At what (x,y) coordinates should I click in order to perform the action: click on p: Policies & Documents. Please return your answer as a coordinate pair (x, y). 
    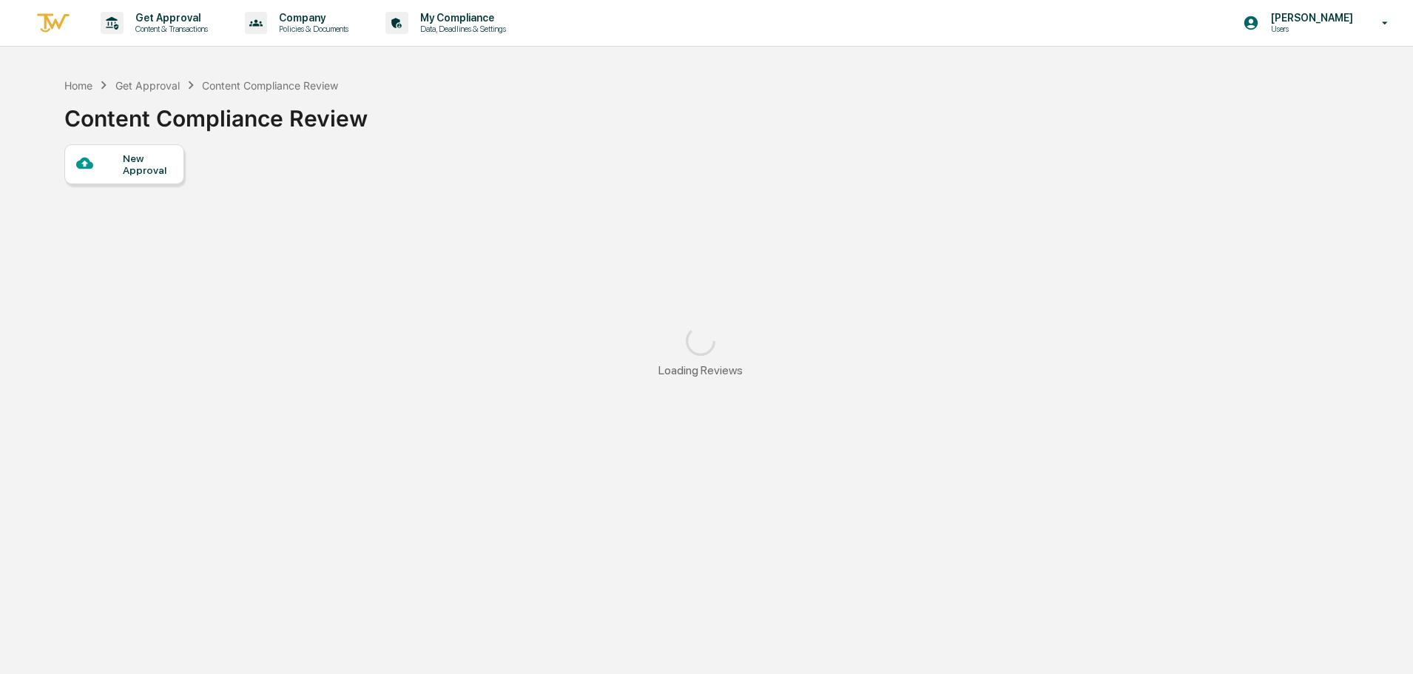
    Looking at the image, I should click on (311, 29).